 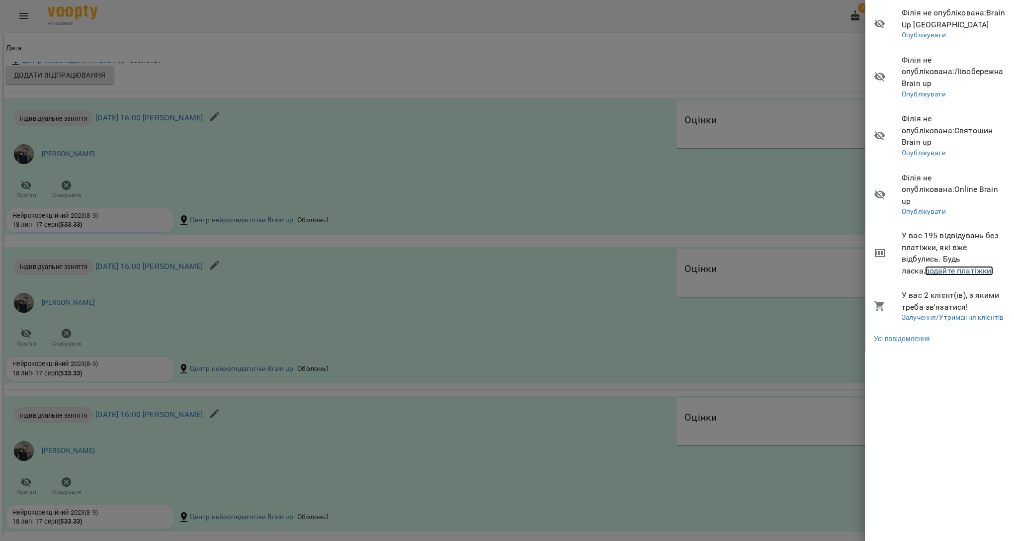 What do you see at coordinates (953, 253) in the screenshot?
I see `span: У вас 195 відвідувань без платіжки, які вже відбулись. Будь ласка,` at bounding box center [953, 253].